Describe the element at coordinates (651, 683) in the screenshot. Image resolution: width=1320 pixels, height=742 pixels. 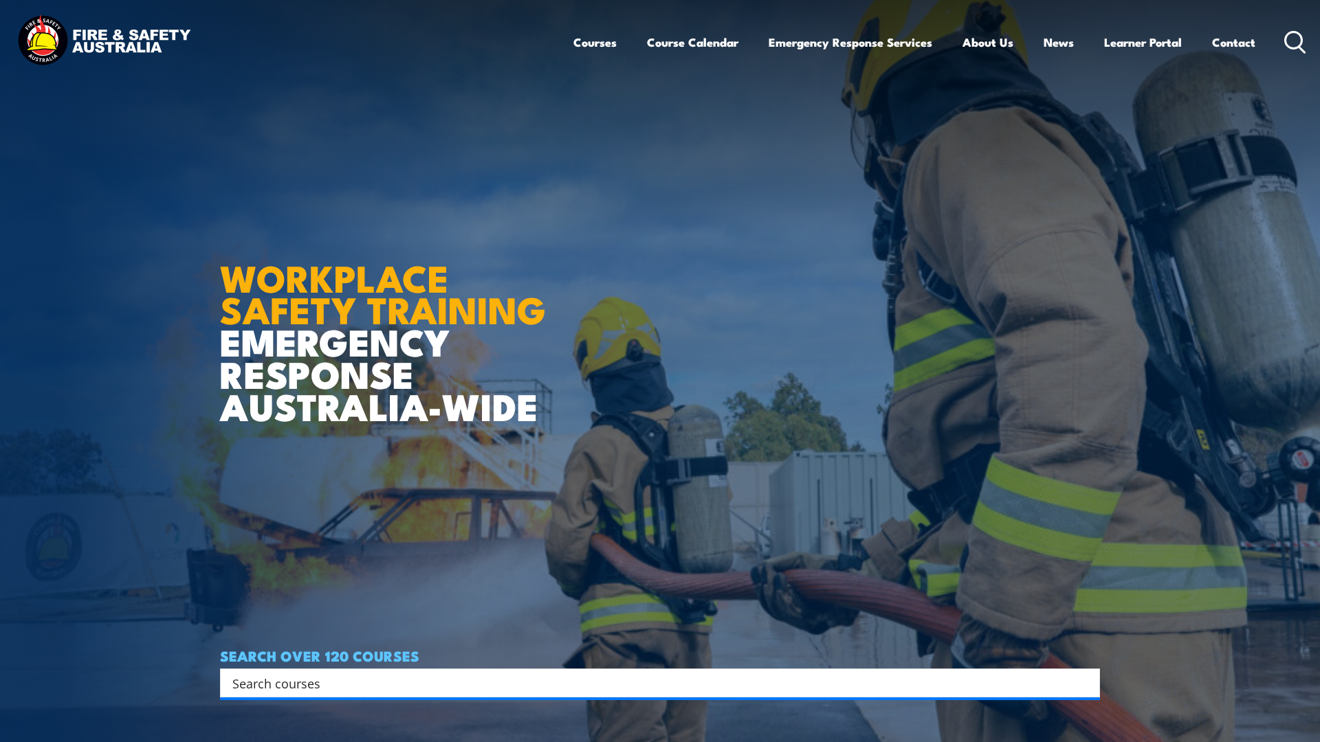
I see `input: Search input` at that location.